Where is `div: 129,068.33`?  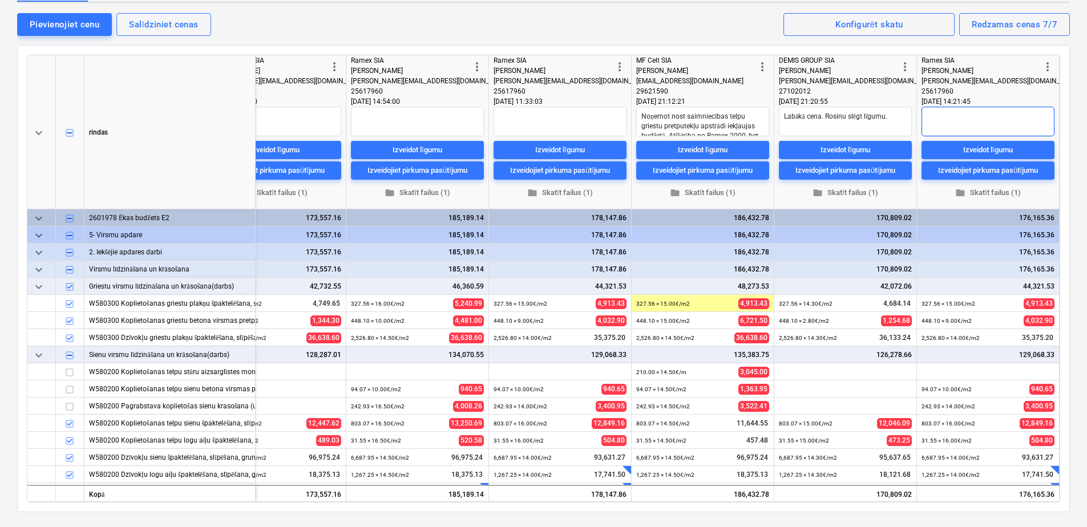
div: 129,068.33 is located at coordinates (560, 355).